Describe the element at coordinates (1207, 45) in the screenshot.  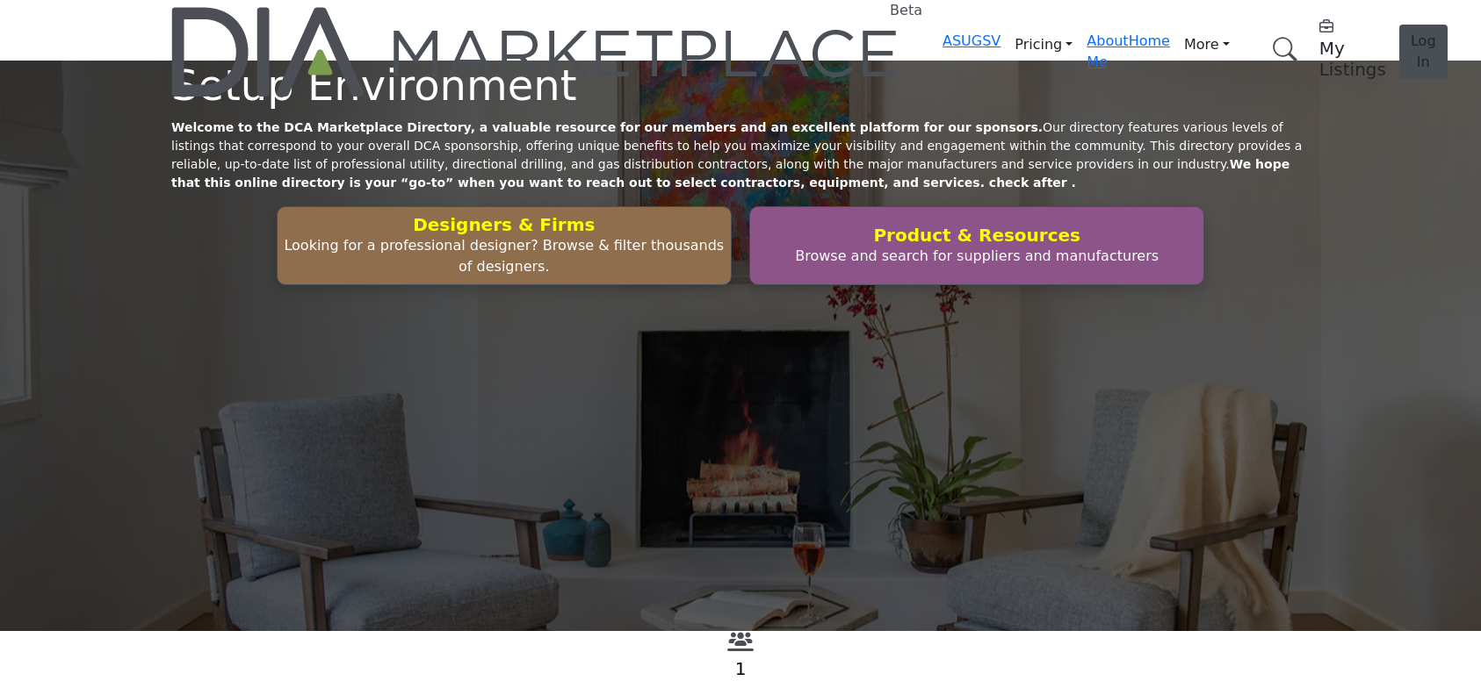
I see `a: More` at that location.